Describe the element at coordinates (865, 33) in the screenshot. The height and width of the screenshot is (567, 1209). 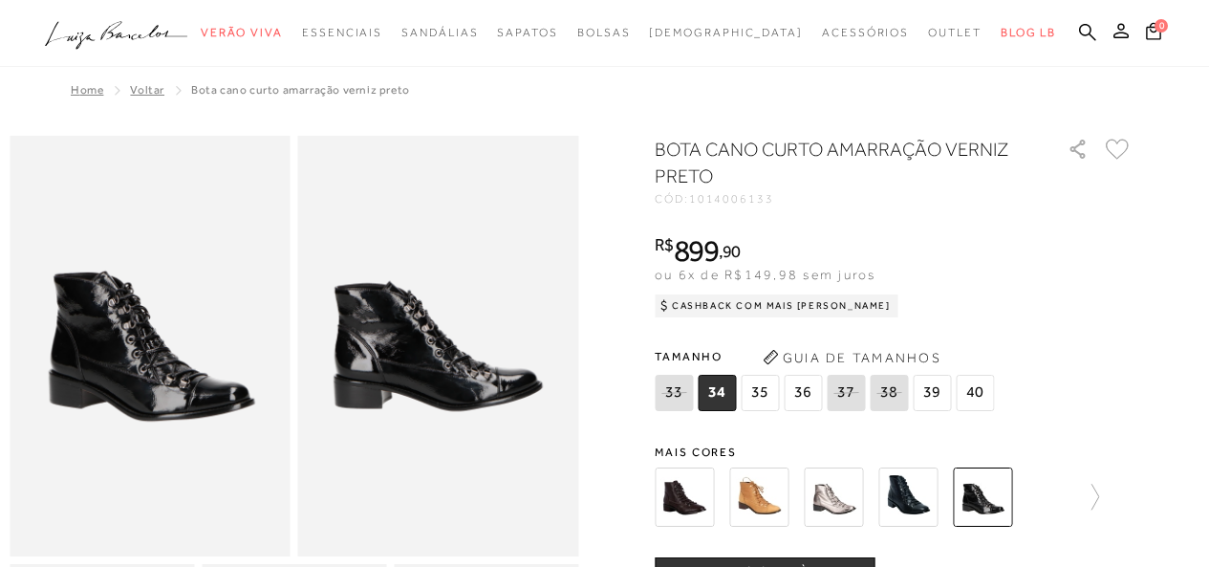
I see `span: Acessórios` at that location.